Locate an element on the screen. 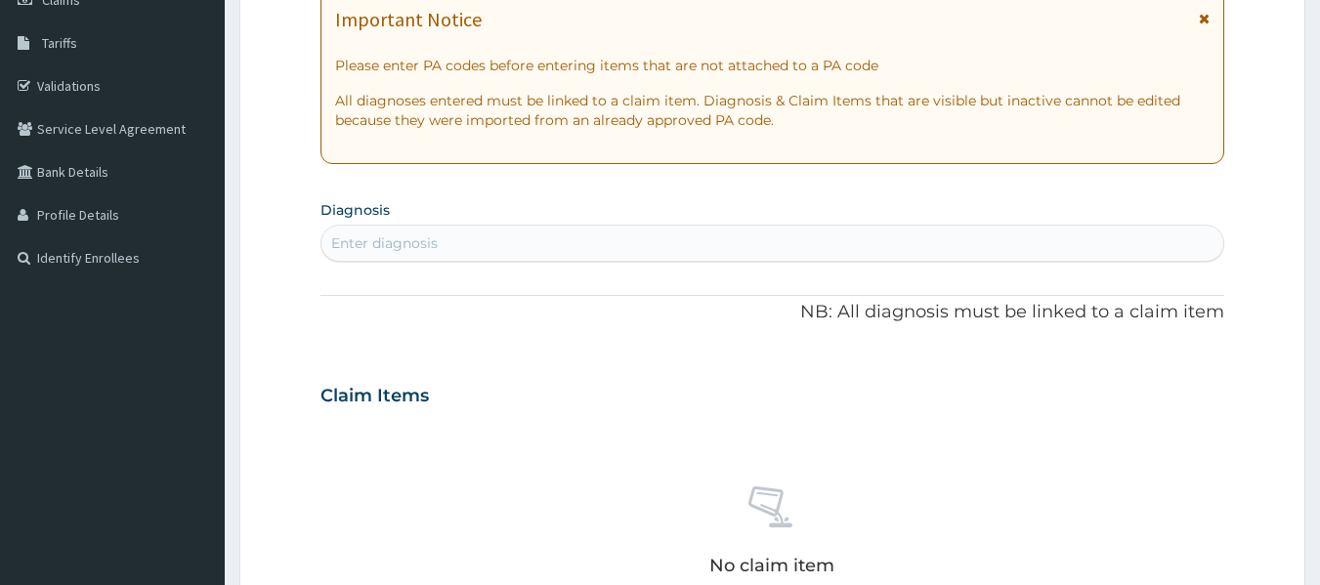 Image resolution: width=1320 pixels, height=585 pixels. h1: Important Notice is located at coordinates (408, 20).